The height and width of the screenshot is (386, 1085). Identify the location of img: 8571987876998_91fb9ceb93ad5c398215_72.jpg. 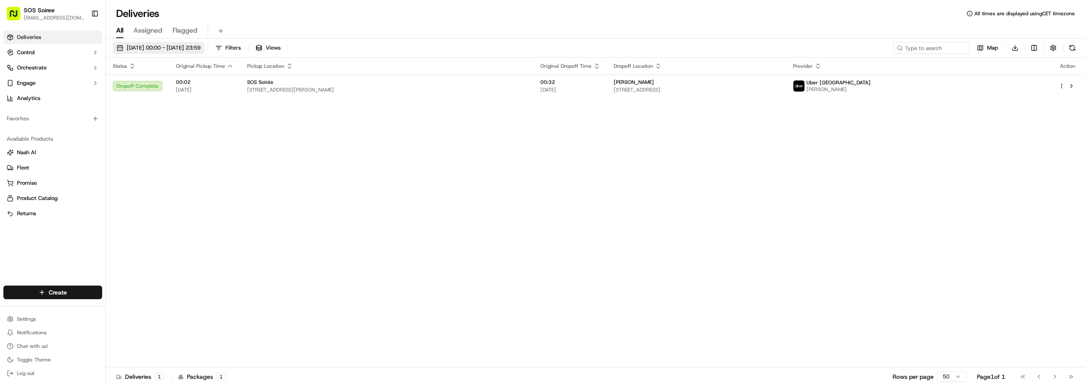
(25, 89).